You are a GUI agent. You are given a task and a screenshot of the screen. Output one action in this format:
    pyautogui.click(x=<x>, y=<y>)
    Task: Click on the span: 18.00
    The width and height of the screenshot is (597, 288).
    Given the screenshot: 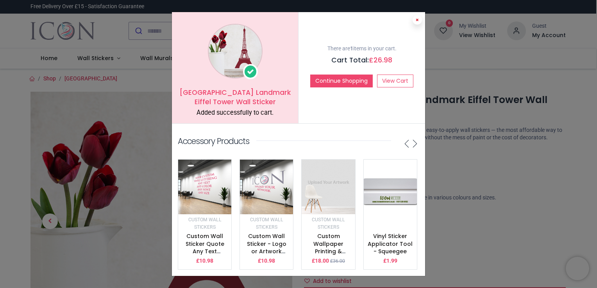 What is the action you would take?
    pyautogui.click(x=322, y=261)
    